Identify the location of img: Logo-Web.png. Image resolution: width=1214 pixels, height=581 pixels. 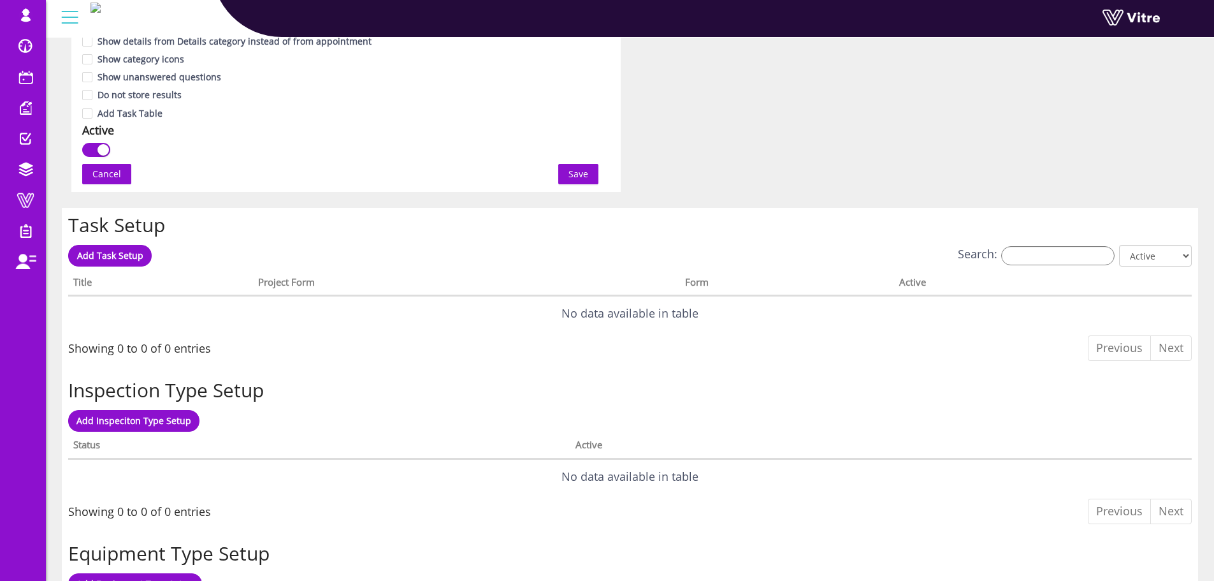
(96, 8).